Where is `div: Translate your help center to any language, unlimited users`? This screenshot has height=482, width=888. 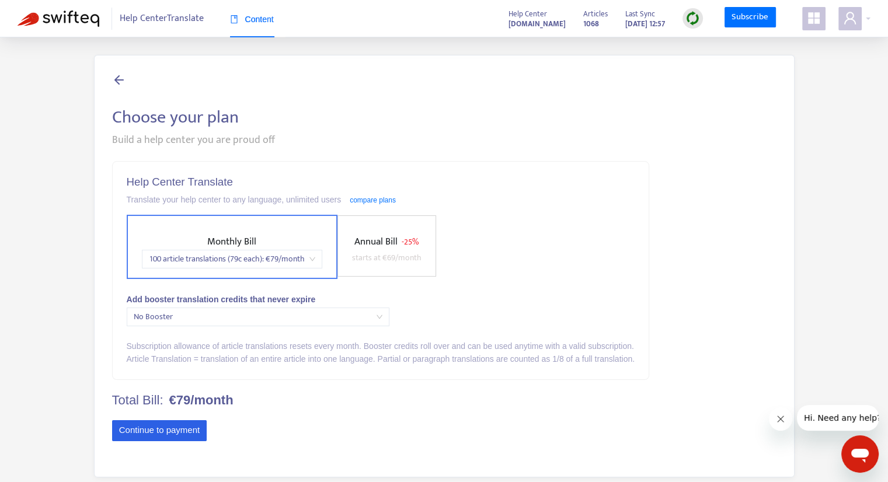
div: Translate your help center to any language, unlimited users is located at coordinates (381, 200).